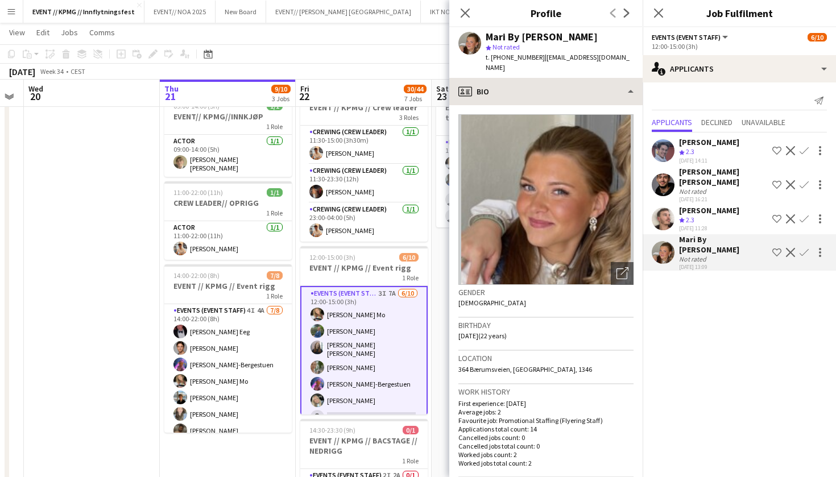 This screenshot has height=477, width=836. I want to click on p: Worked jobs count: 2, so click(546, 454).